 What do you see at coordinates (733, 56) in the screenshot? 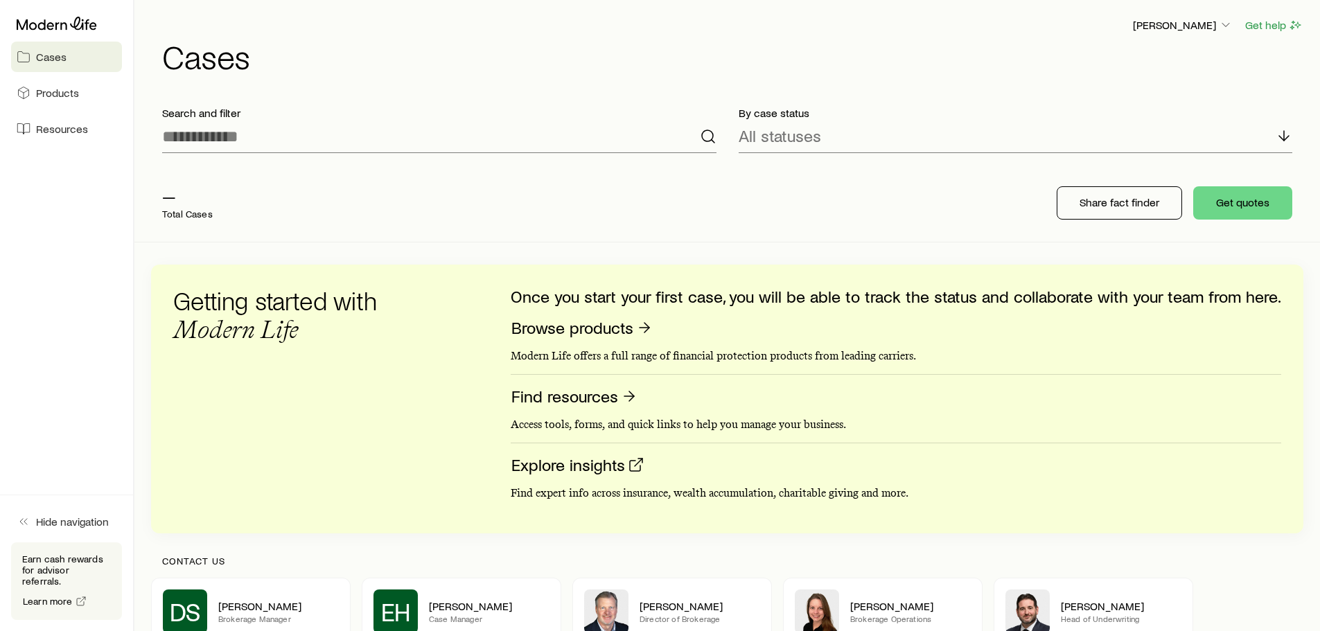
I see `h1: Cases` at bounding box center [733, 56].